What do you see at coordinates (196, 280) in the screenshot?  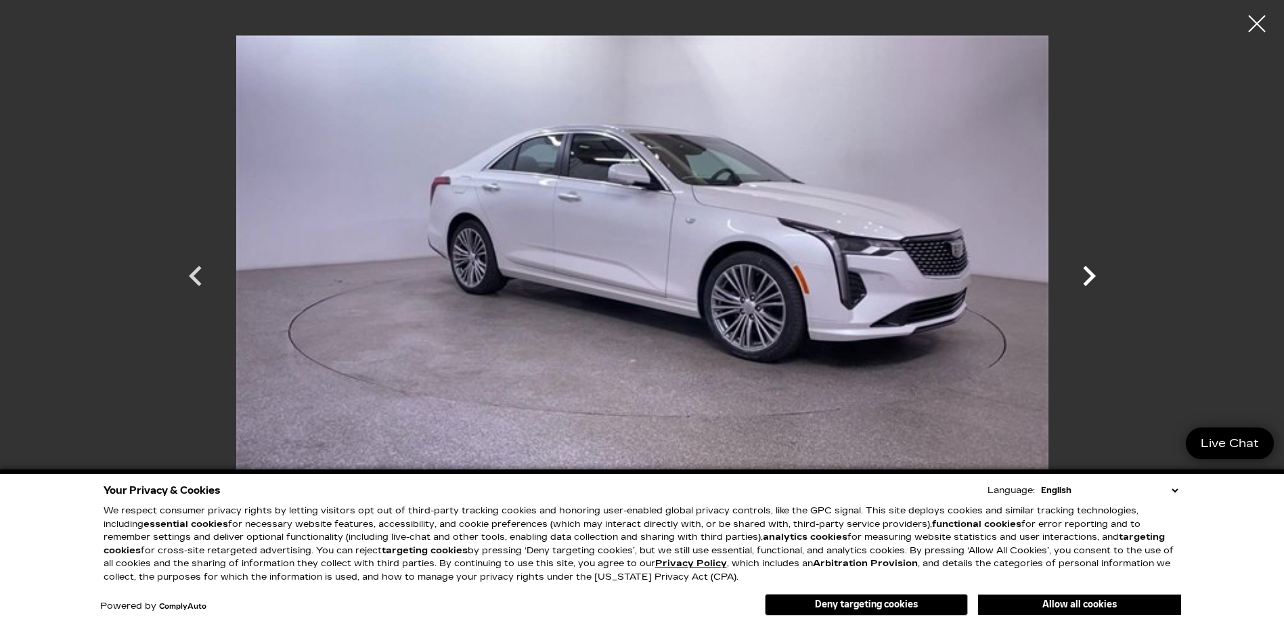 I see `div: Previous` at bounding box center [196, 280].